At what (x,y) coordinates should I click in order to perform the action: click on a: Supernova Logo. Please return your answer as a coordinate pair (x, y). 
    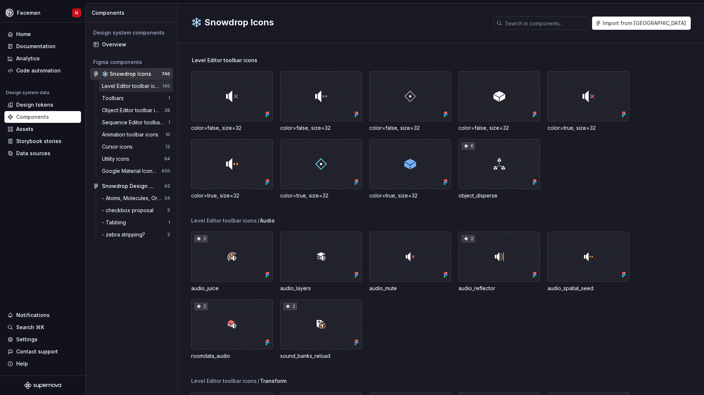
    Looking at the image, I should click on (43, 386).